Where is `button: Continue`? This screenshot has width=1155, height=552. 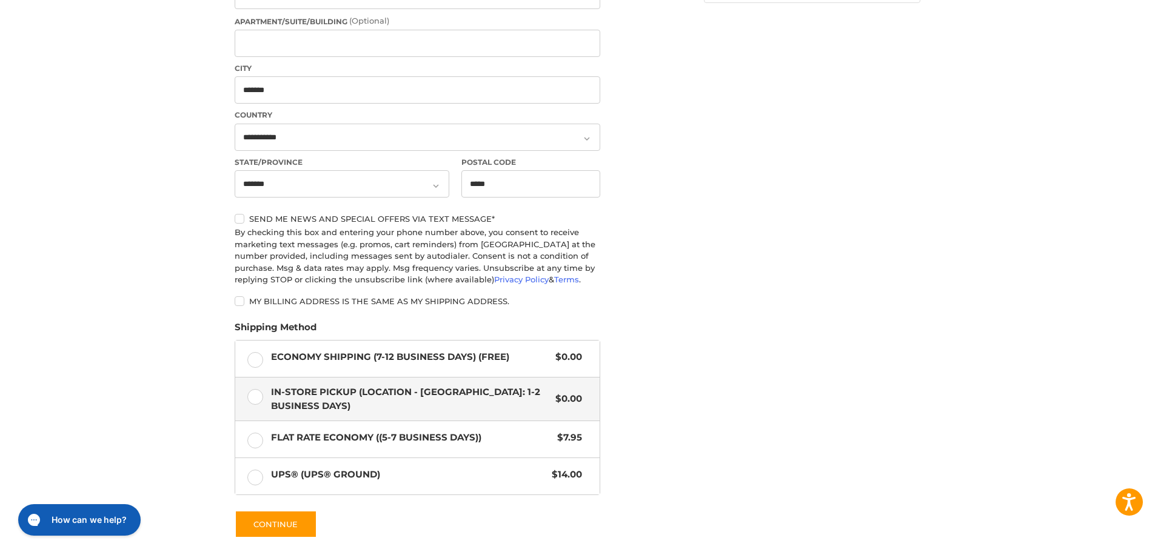
button: Continue is located at coordinates (276, 524).